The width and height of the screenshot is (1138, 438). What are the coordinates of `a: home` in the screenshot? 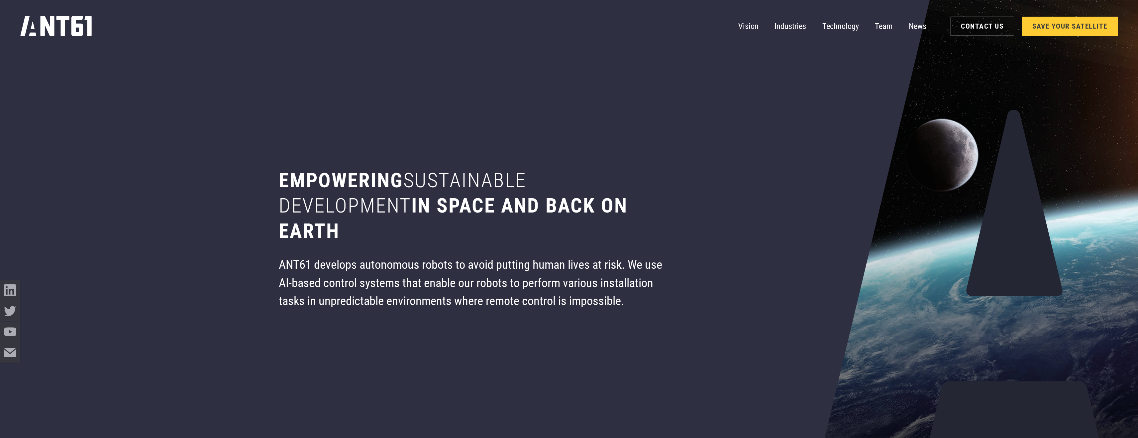 It's located at (56, 26).